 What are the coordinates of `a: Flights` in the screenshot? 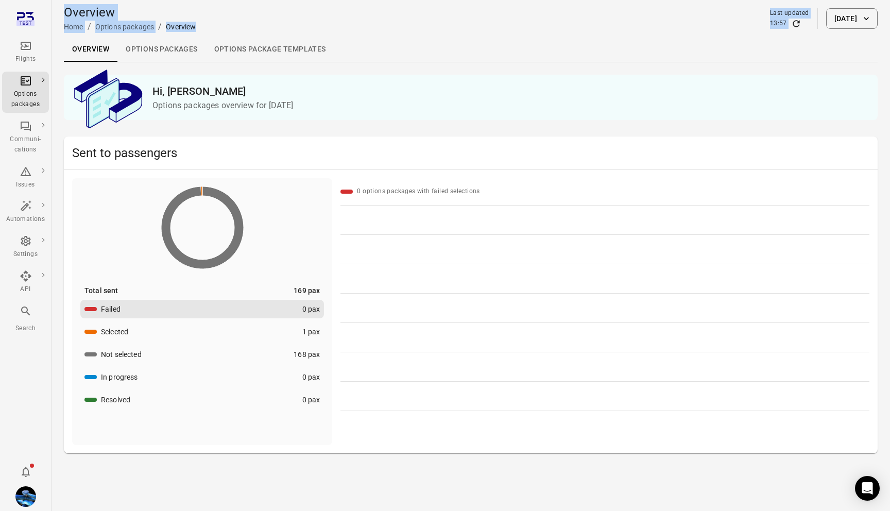 It's located at (25, 52).